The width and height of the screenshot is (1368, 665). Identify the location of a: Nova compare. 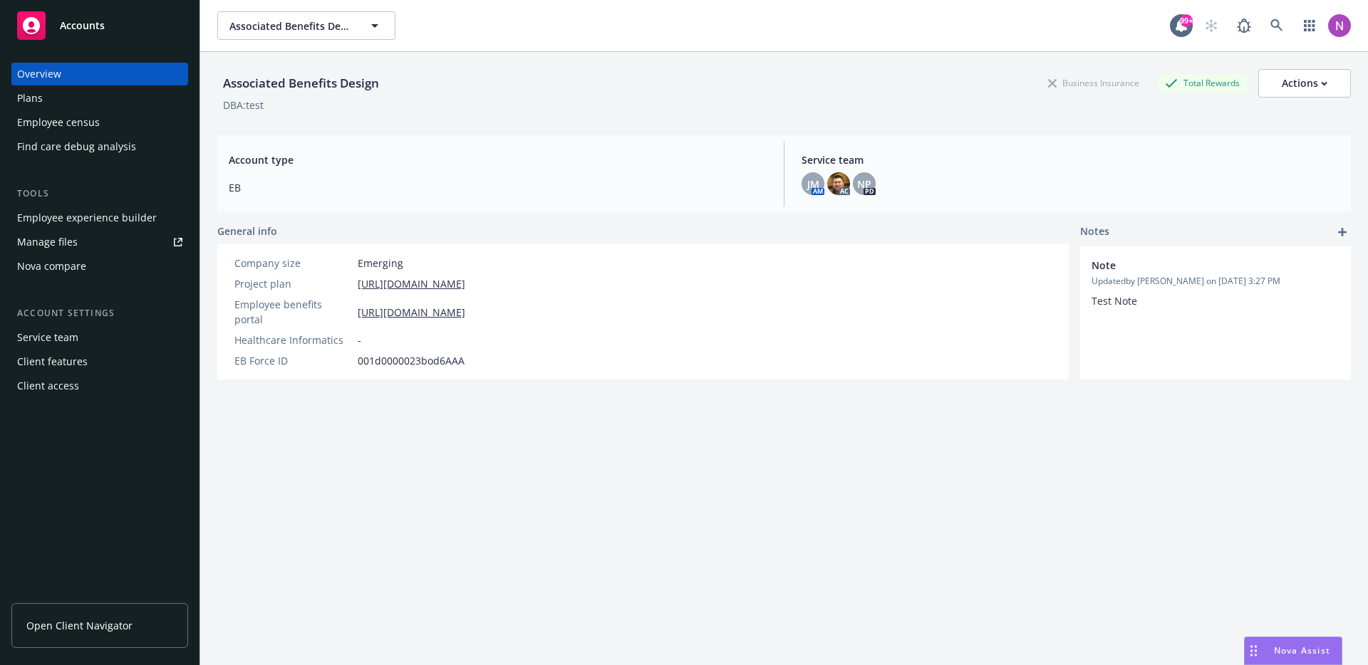
(100, 266).